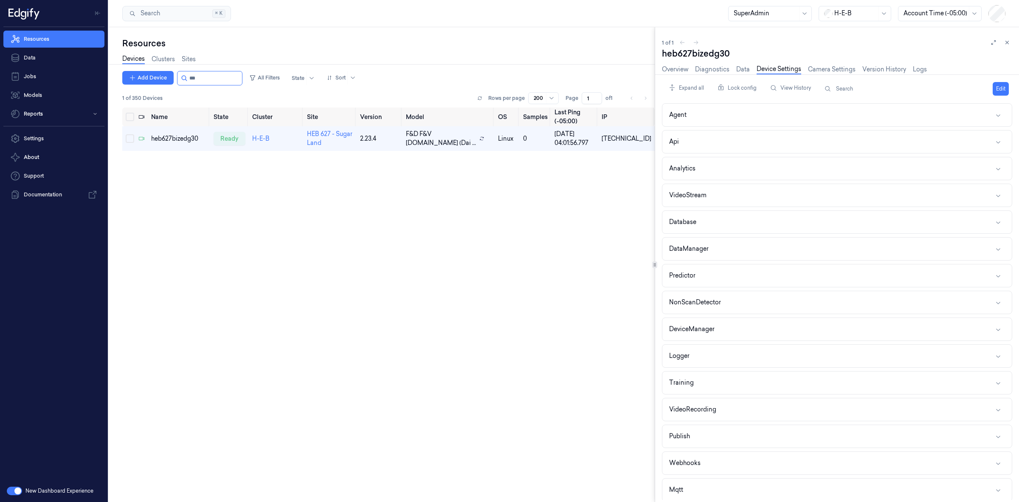  Describe the element at coordinates (627, 117) in the screenshot. I see `th: IP` at that location.